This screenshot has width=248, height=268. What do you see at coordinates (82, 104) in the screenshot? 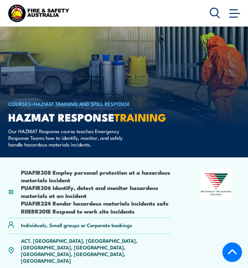
I see `a: HAZMAT Training and Spill Response` at bounding box center [82, 104].